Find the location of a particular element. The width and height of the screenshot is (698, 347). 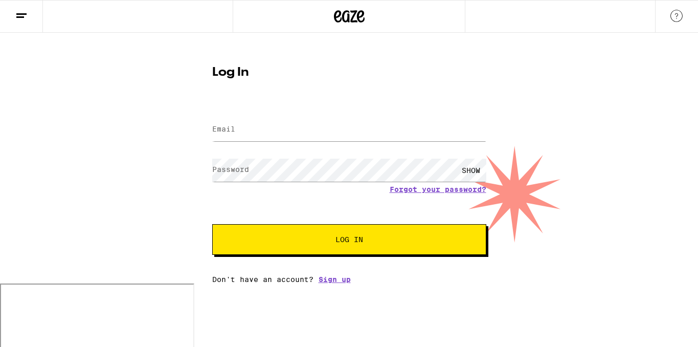

span: Log In is located at coordinates (349, 239).